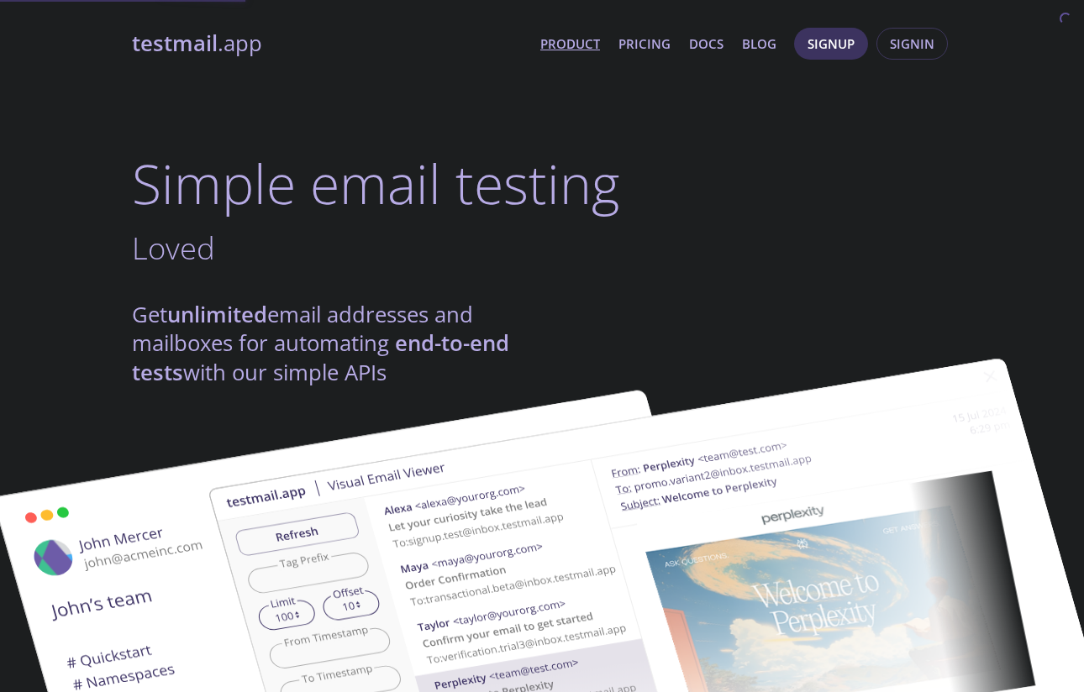 The height and width of the screenshot is (692, 1084). Describe the element at coordinates (759, 44) in the screenshot. I see `a: Blog` at that location.